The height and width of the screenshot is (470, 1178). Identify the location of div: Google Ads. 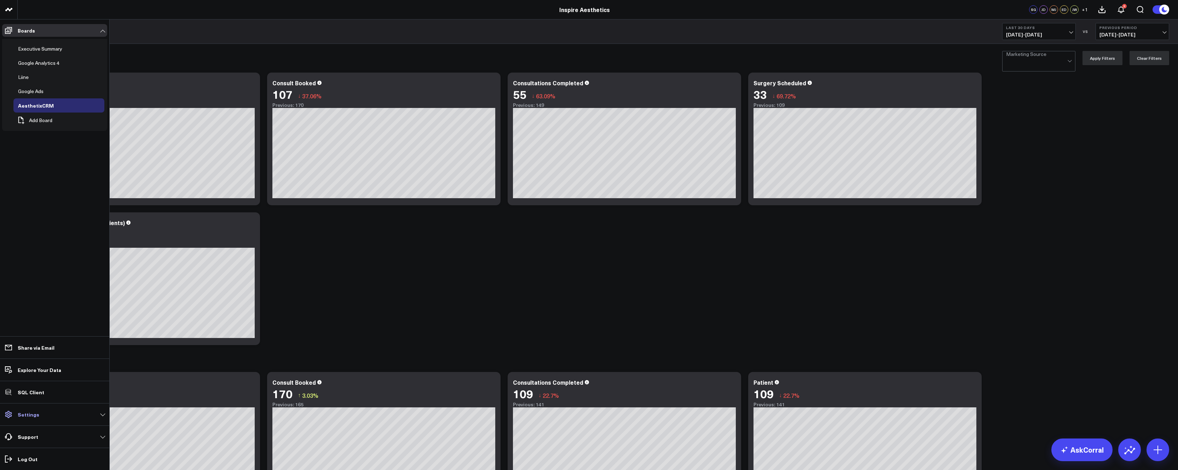
(31, 91).